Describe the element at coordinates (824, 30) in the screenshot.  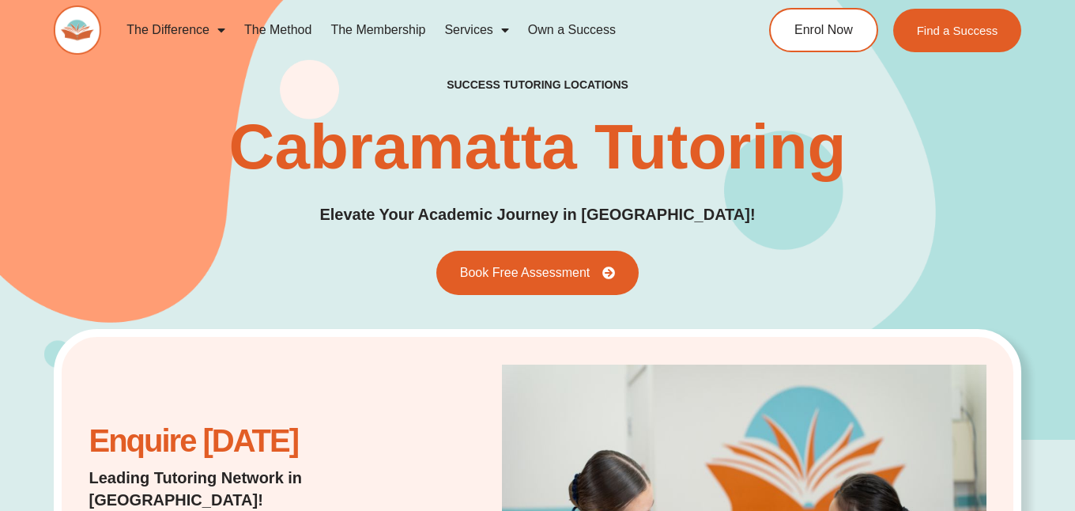
I see `span: Enrol Now` at that location.